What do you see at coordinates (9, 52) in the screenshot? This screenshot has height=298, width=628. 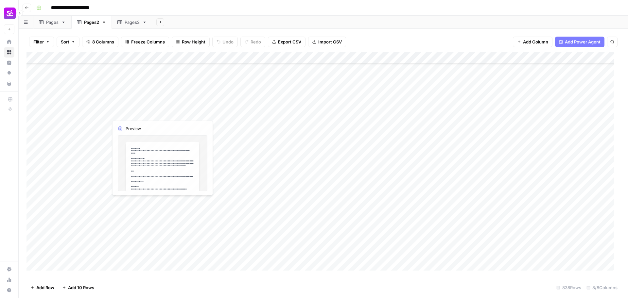 I see `a: Browse` at bounding box center [9, 52].